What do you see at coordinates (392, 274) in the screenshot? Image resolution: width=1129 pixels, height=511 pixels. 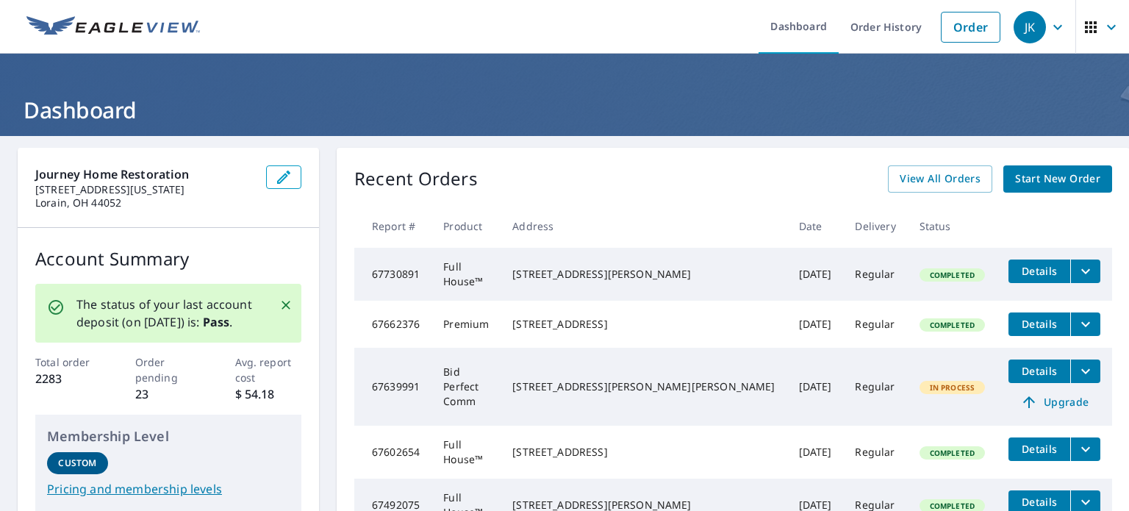 I see `td: 67730891` at bounding box center [392, 274].